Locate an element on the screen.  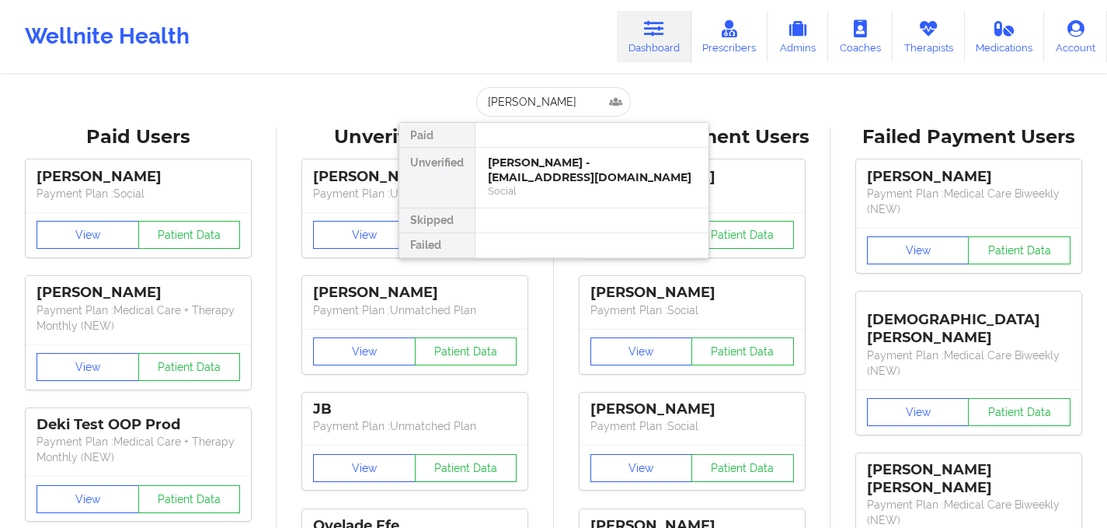
a: Therapists is located at coordinates (929, 37).